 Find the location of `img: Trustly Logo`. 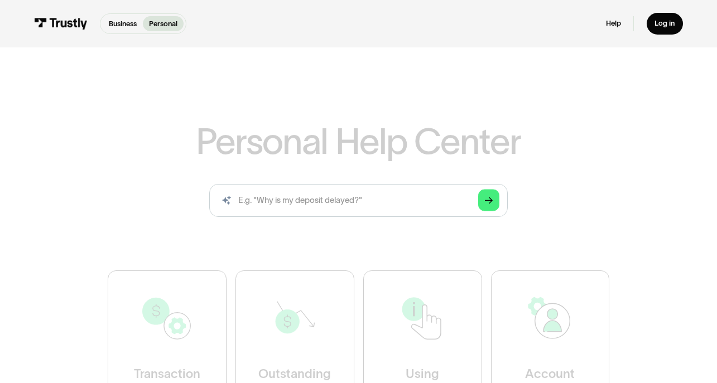

img: Trustly Logo is located at coordinates (61, 23).